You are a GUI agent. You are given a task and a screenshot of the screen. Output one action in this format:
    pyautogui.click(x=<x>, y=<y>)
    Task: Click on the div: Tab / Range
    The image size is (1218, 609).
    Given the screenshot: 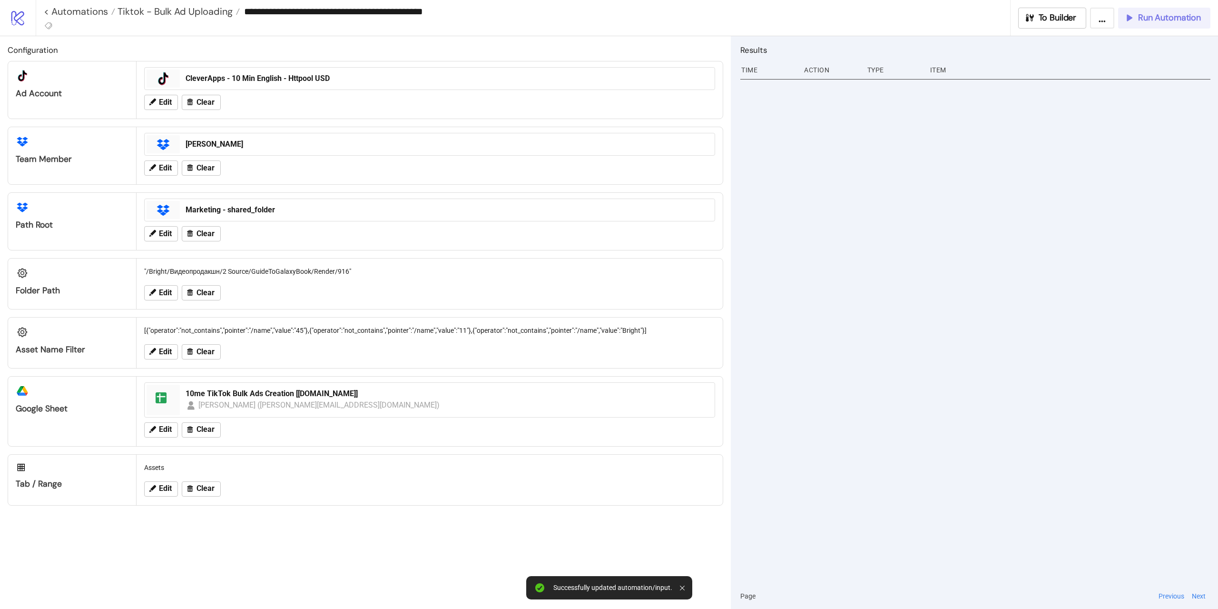 What is the action you would take?
    pyautogui.click(x=72, y=484)
    